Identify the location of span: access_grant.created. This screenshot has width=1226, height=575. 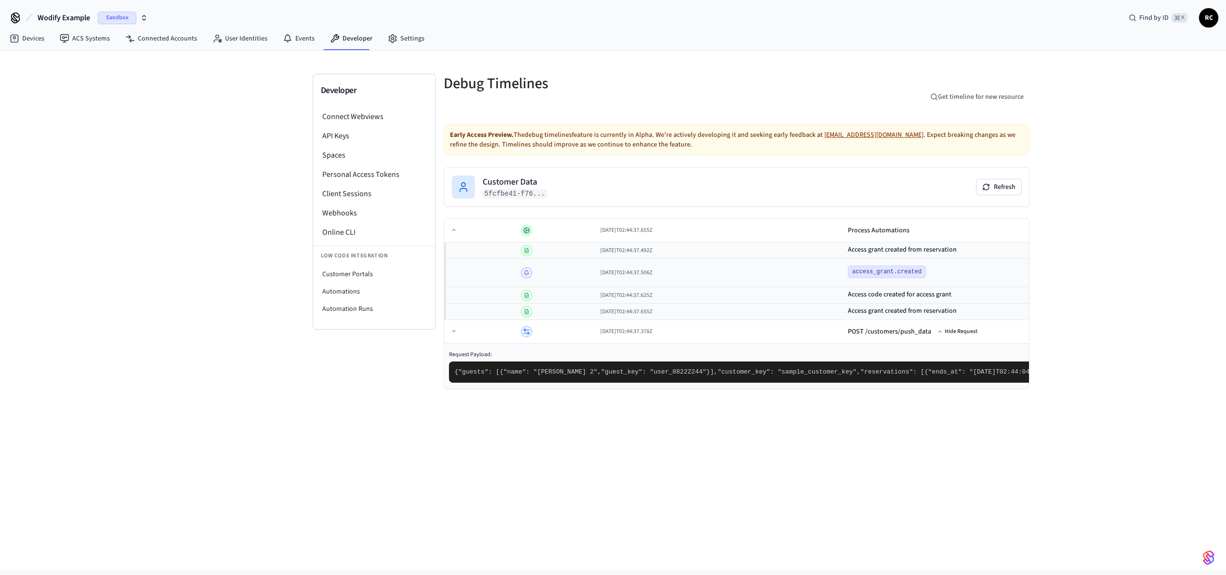
(887, 272).